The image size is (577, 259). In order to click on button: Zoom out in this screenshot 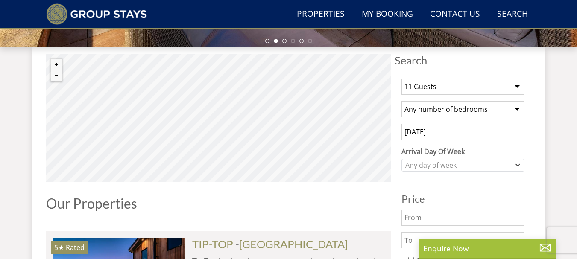, I will do `click(56, 76)`.